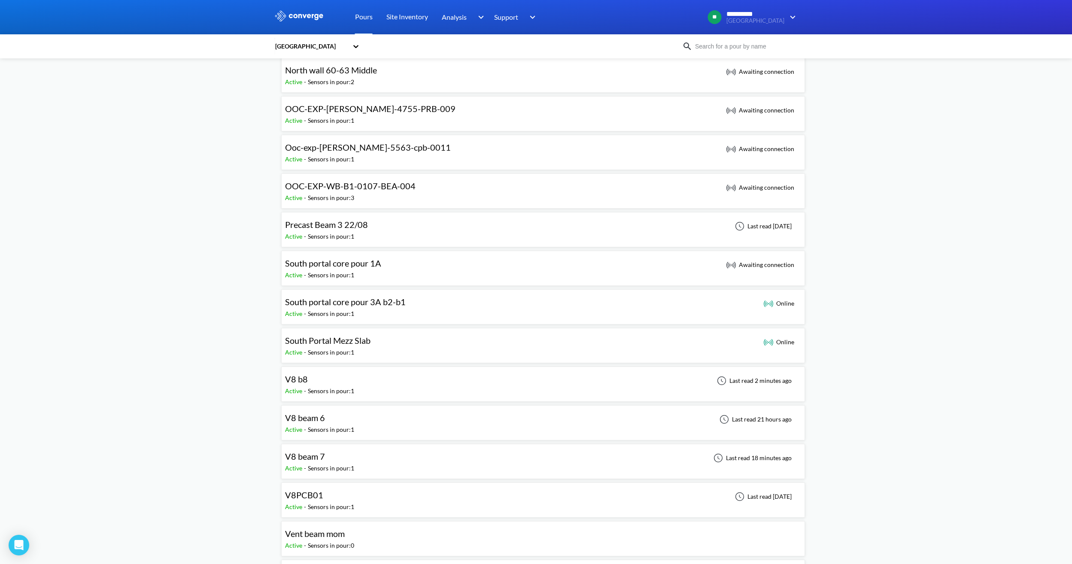  What do you see at coordinates (543, 264) in the screenshot?
I see `a: South portal core pour 1AActive-Sensors in pour:1 Awaiting connection` at bounding box center [543, 264].